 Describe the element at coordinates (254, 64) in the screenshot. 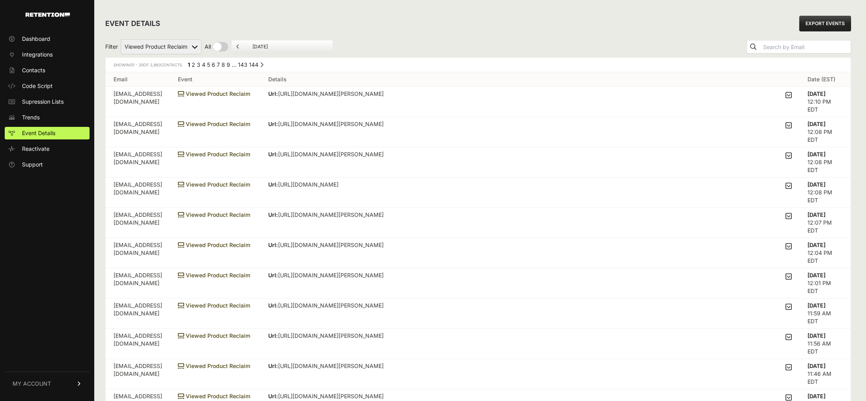

I see `a: Page 144` at that location.